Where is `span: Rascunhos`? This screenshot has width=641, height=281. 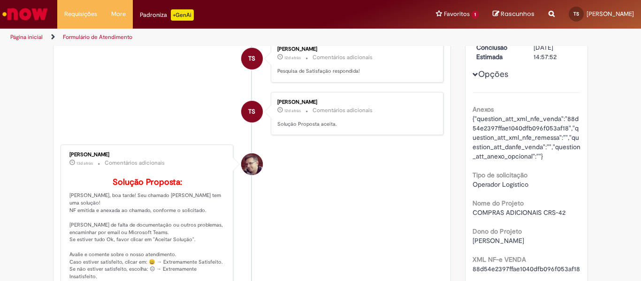
span: Rascunhos is located at coordinates (518, 14).